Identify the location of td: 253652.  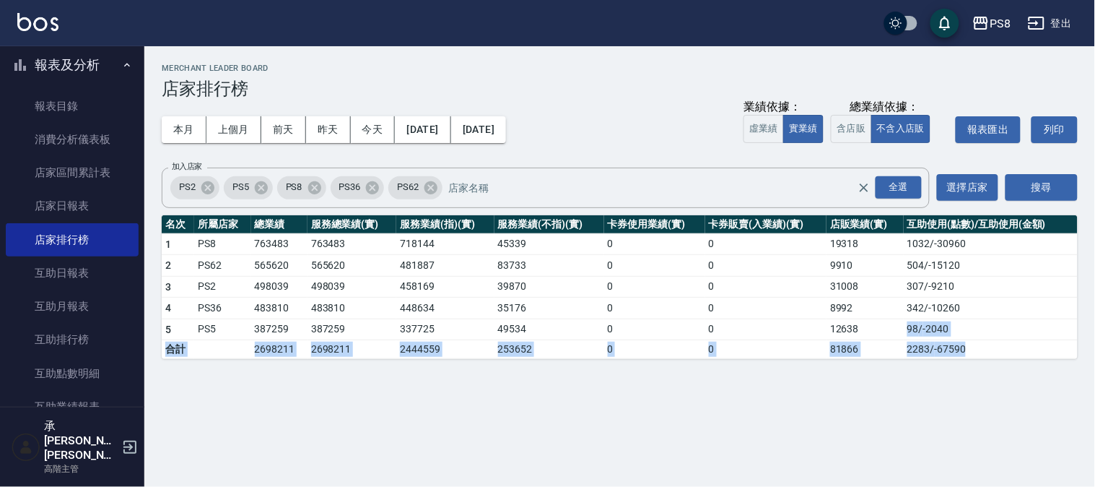
(549, 349).